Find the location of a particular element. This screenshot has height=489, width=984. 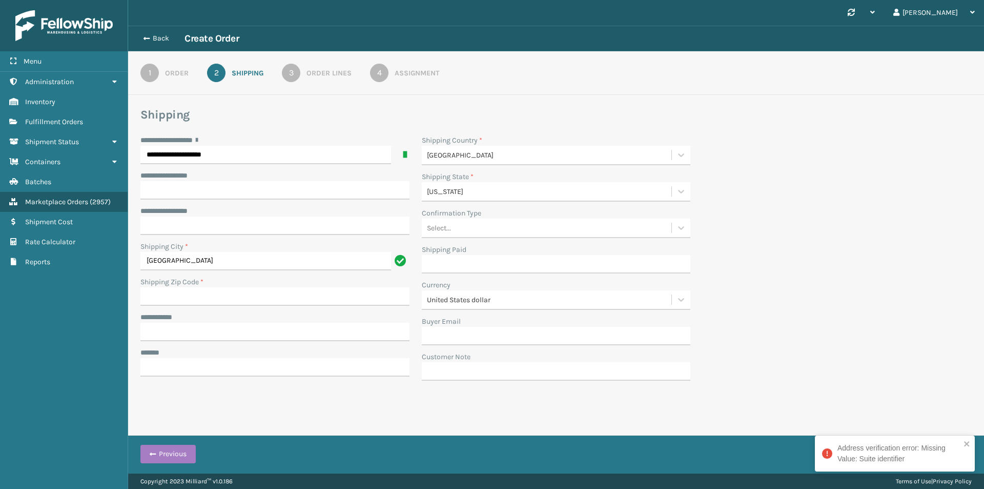

button: Back is located at coordinates (161, 38).